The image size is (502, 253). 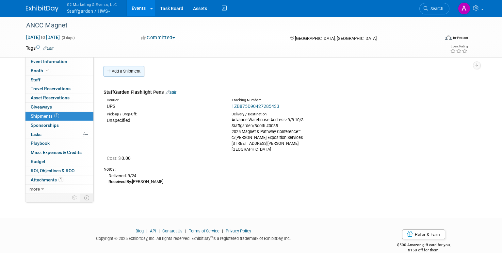 What do you see at coordinates (448, 38) in the screenshot?
I see `img: Format-Inperson.png` at bounding box center [448, 38].